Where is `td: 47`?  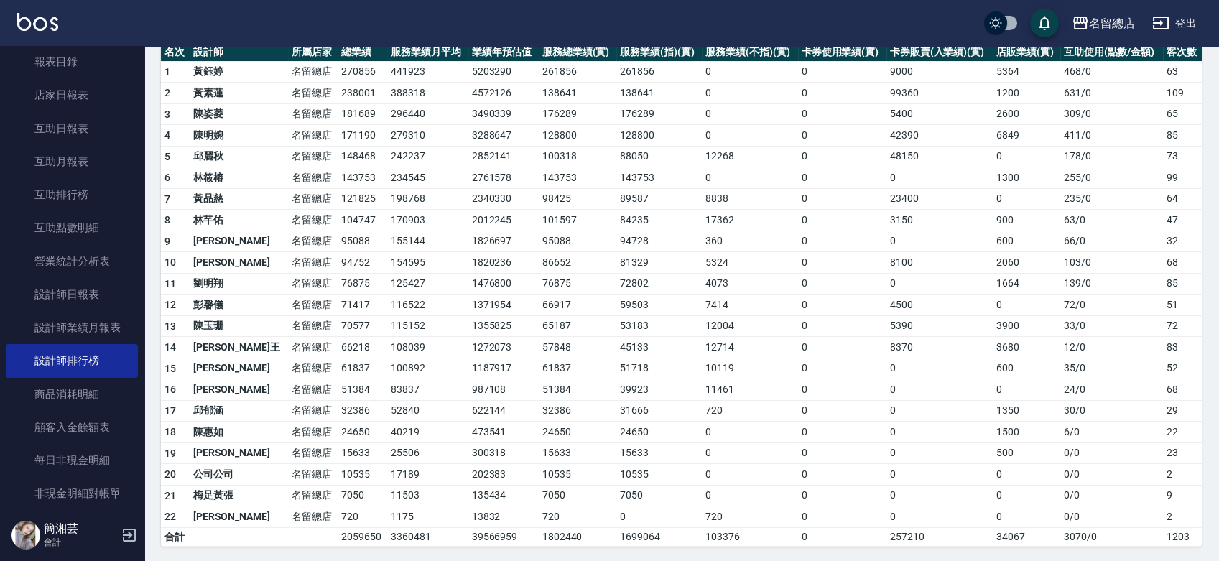
td: 47 is located at coordinates (1182, 220).